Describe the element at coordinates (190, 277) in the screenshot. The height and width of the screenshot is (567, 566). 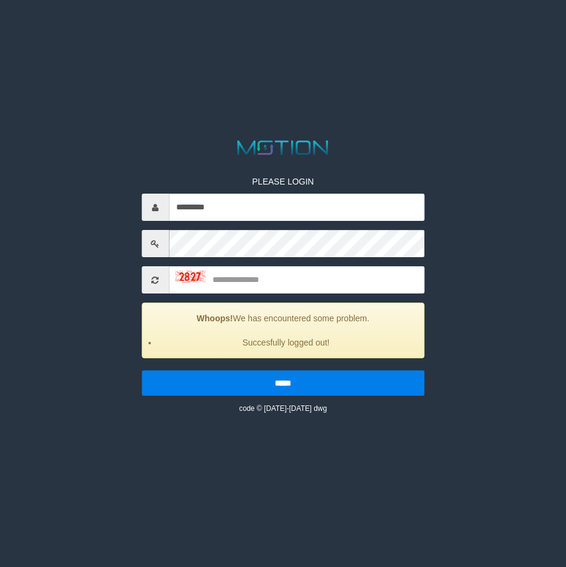
I see `img: captcha` at that location.